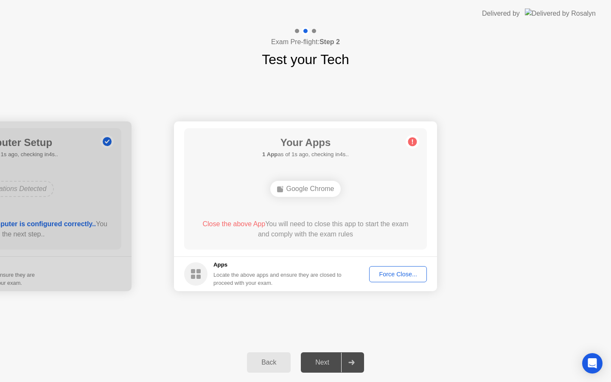  What do you see at coordinates (305, 189) in the screenshot?
I see `div: Google Chrome` at bounding box center [305, 189].